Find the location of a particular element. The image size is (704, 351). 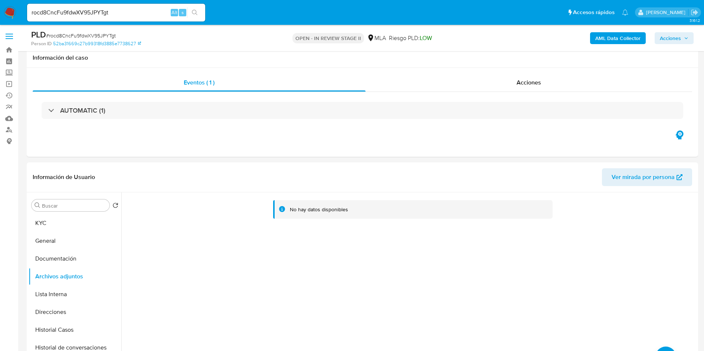

h3: AUTOMATIC (1) is located at coordinates (83, 111).